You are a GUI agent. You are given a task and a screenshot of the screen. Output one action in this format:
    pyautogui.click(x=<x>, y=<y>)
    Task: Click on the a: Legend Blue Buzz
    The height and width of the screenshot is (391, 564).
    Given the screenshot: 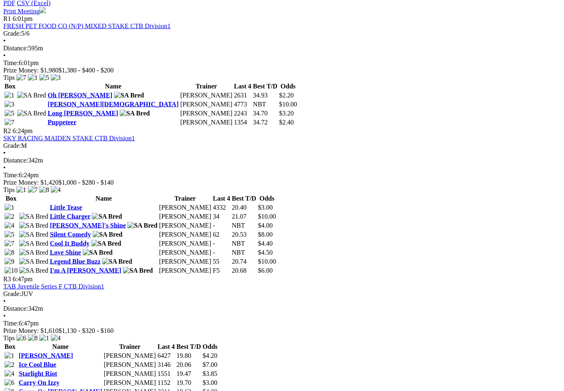 What is the action you would take?
    pyautogui.click(x=75, y=261)
    